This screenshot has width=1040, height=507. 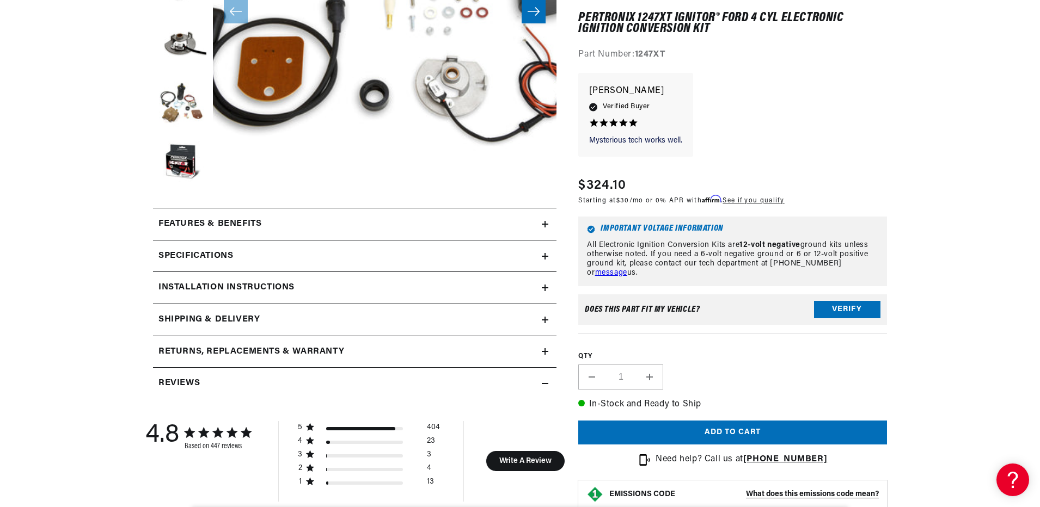 I want to click on span: $30, so click(x=623, y=201).